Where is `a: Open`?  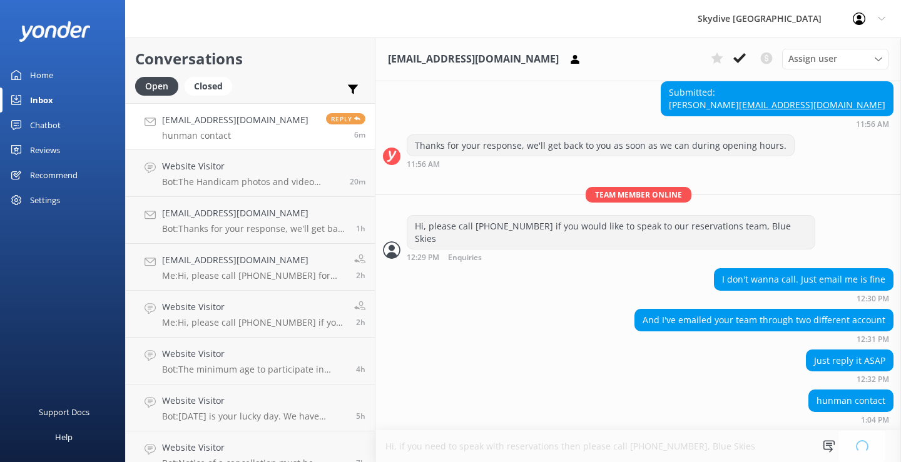 a: Open is located at coordinates (160, 86).